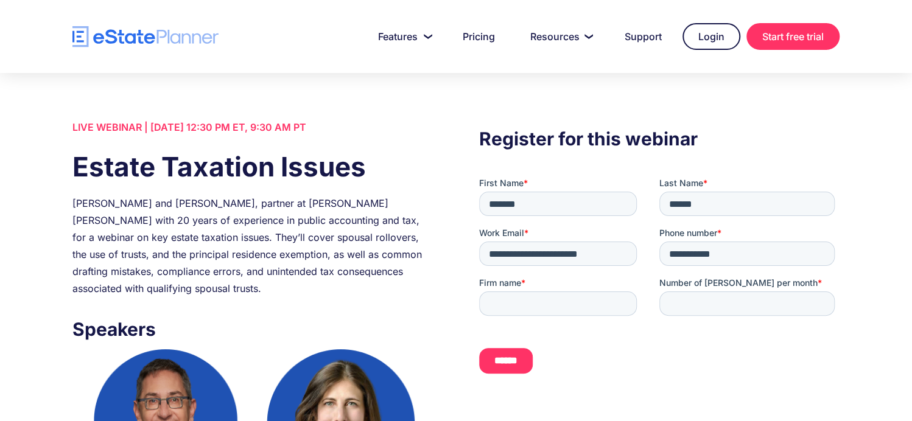 The image size is (912, 421). What do you see at coordinates (202, 5) in the screenshot?
I see `span: Last Name` at bounding box center [202, 5].